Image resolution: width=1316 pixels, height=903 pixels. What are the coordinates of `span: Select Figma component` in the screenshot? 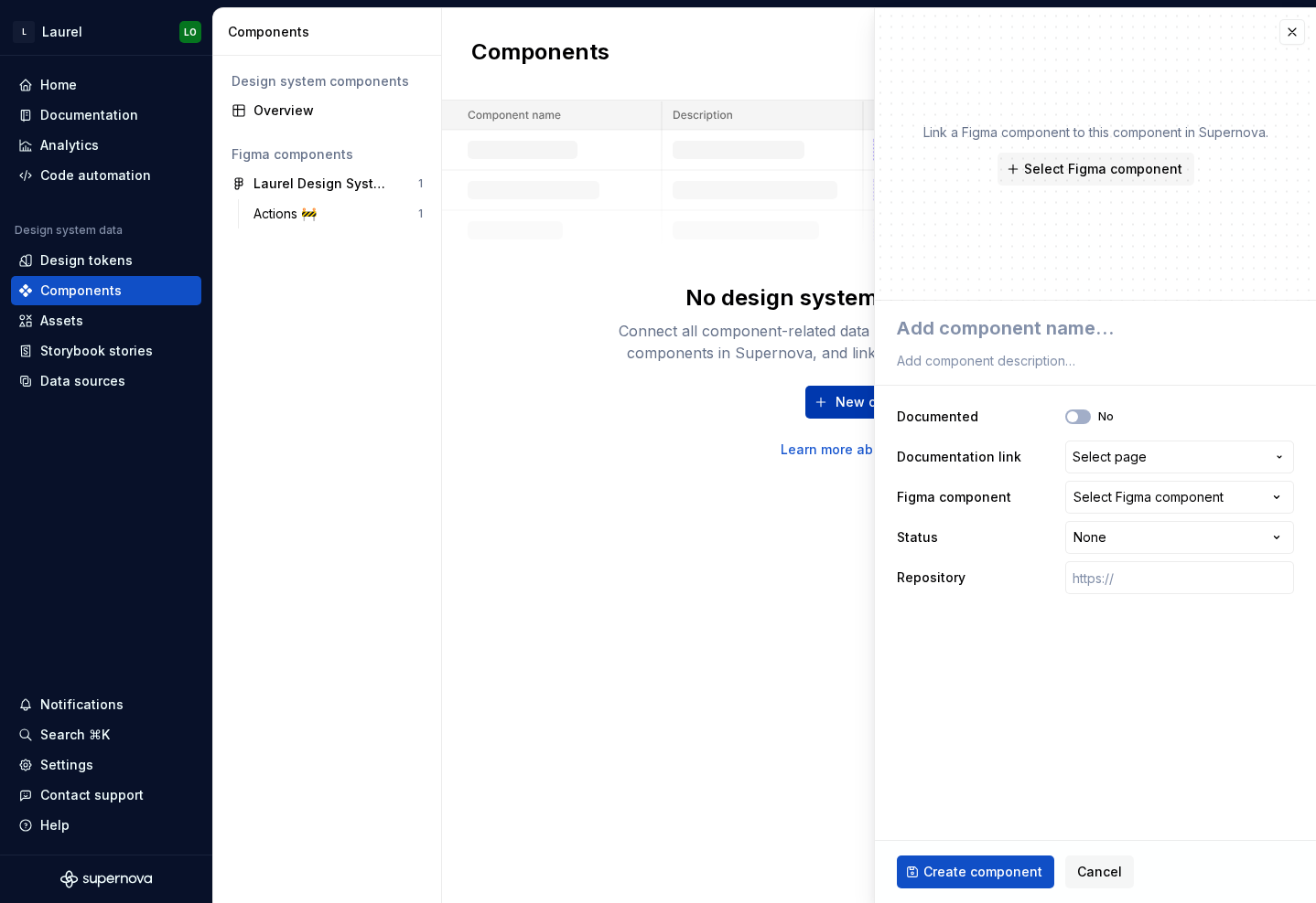 It's located at (1103, 169).